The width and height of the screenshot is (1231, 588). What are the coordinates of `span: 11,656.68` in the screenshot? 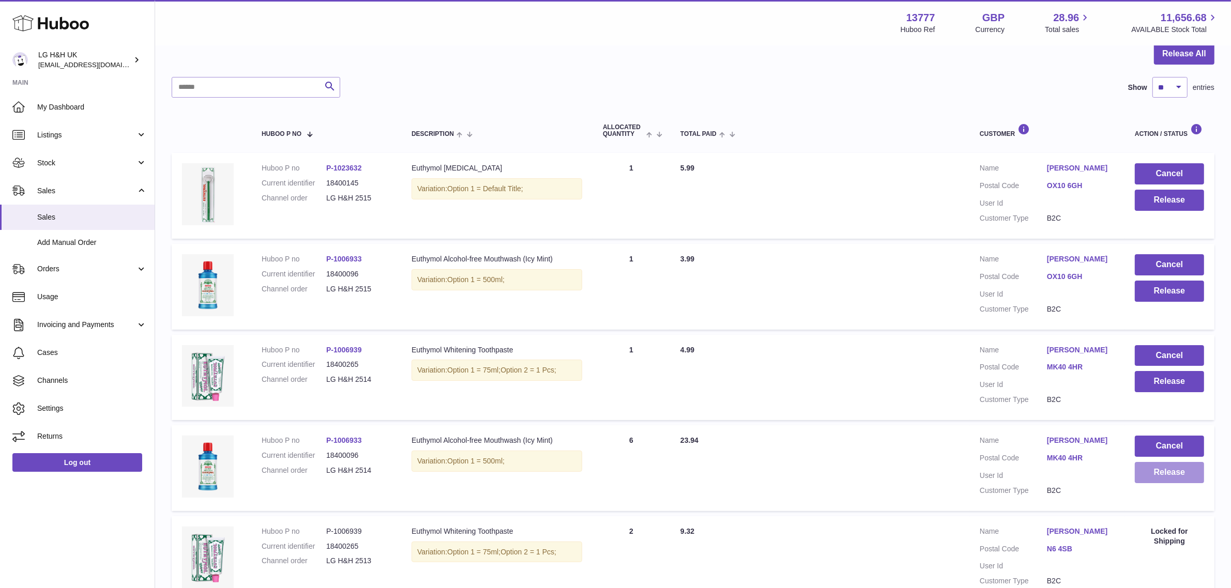 It's located at (1183, 18).